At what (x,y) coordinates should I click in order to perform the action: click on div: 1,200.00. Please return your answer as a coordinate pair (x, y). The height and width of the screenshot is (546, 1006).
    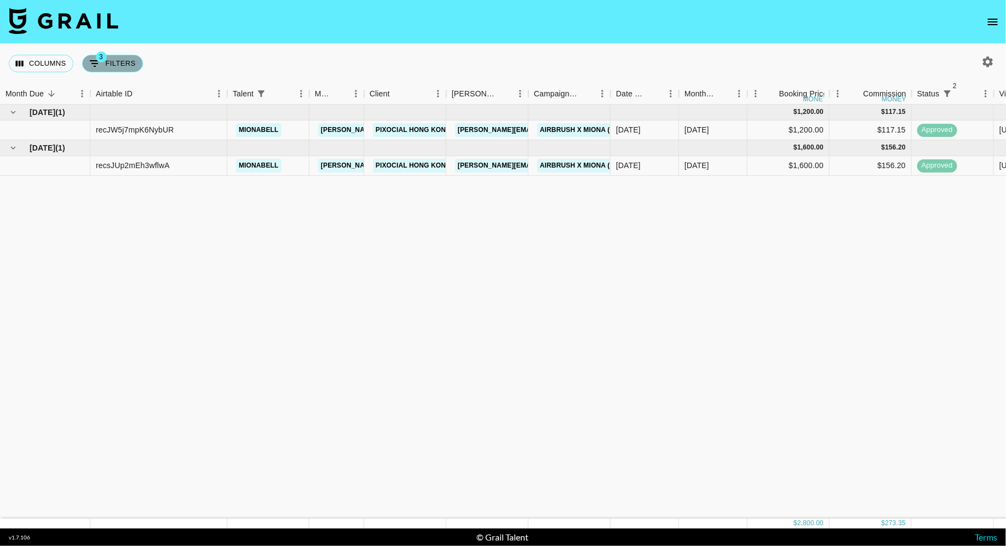
    Looking at the image, I should click on (810, 112).